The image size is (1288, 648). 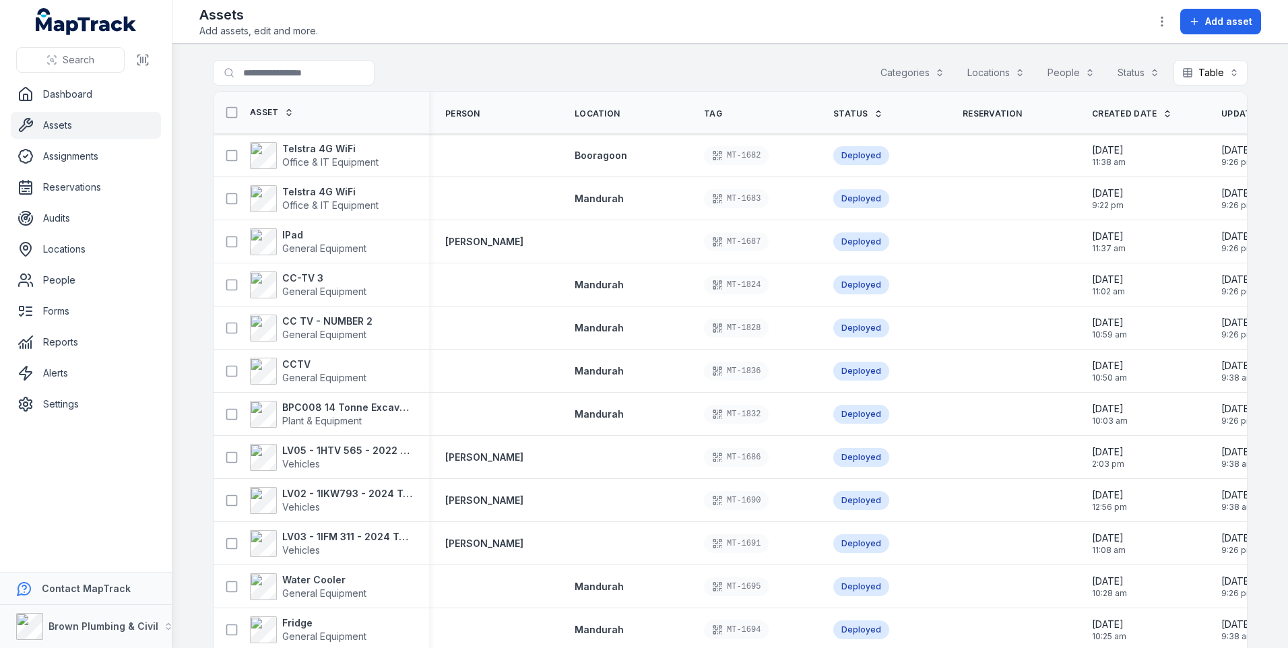 What do you see at coordinates (314, 156) in the screenshot?
I see `a: Telstra 4G WiFiOffice & IT Equipment` at bounding box center [314, 156].